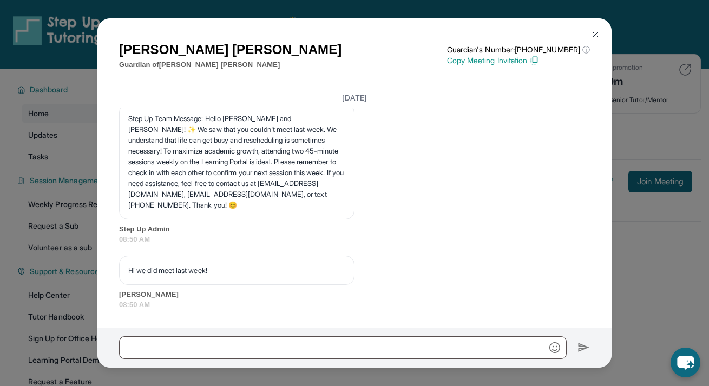 This screenshot has width=709, height=386. I want to click on img: Emoji, so click(555, 348).